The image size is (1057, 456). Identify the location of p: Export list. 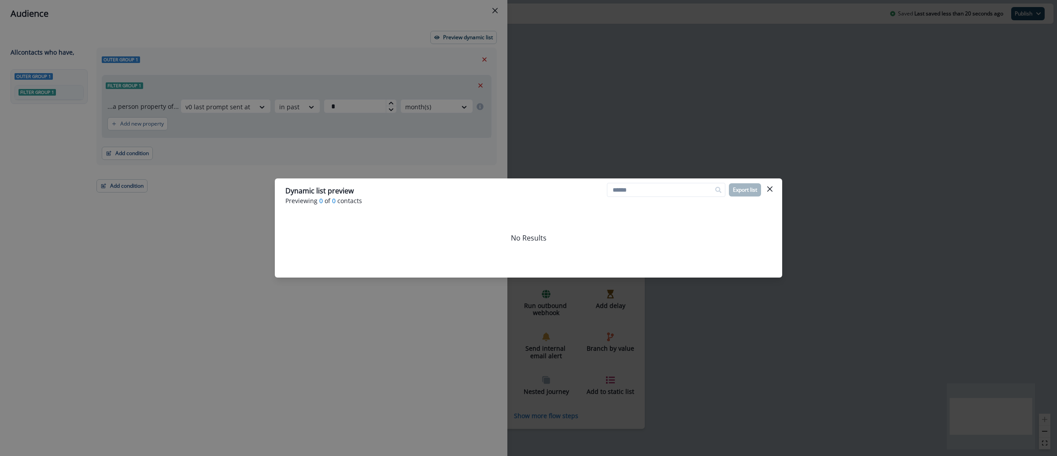
(745, 190).